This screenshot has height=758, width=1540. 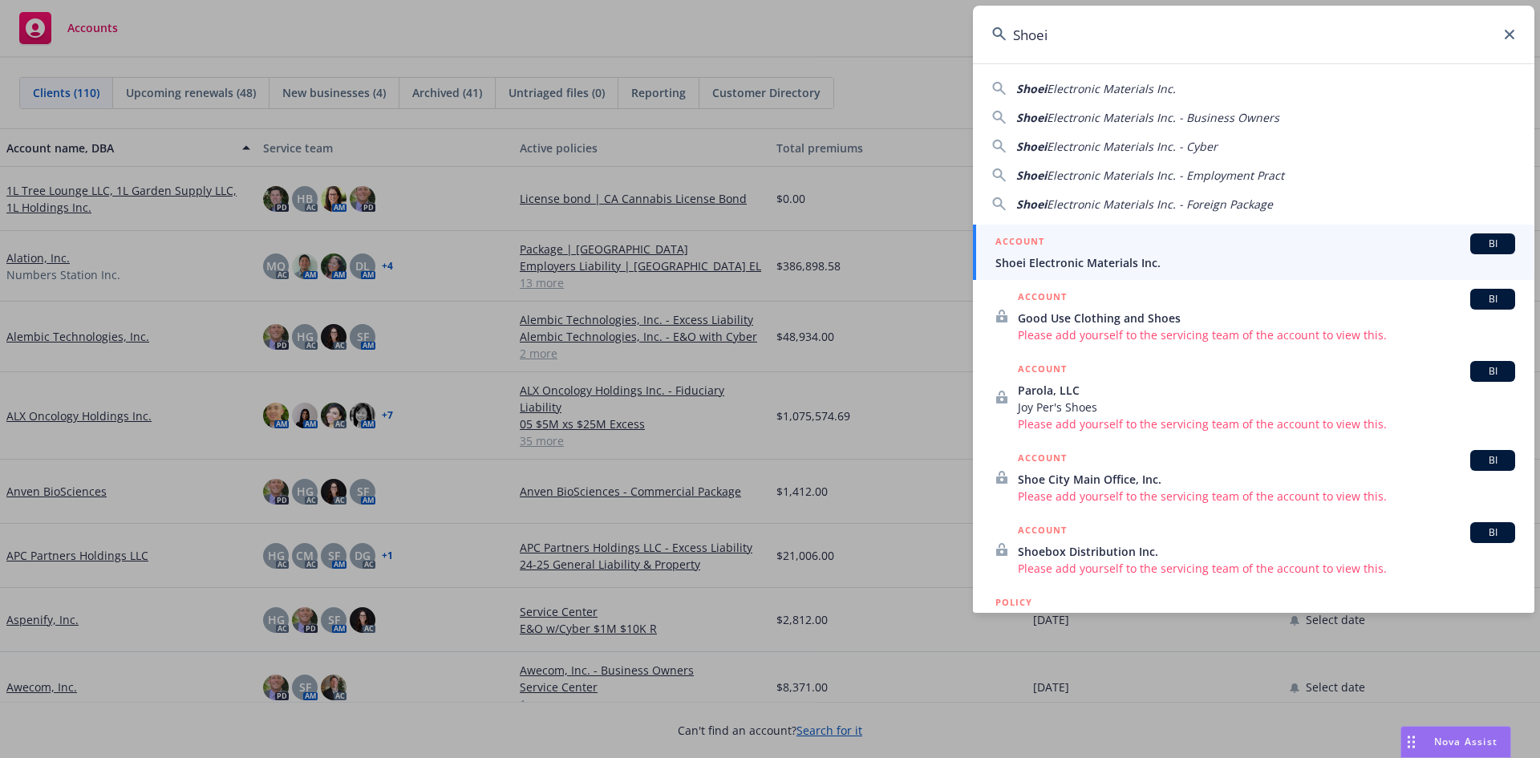 I want to click on button: Nova Assist, so click(x=1456, y=742).